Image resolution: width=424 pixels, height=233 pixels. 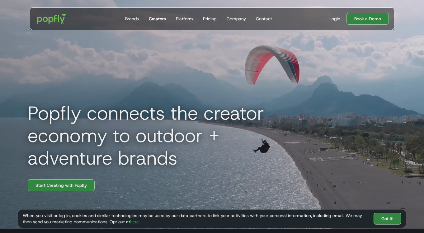 I want to click on a: Platform, so click(x=185, y=19).